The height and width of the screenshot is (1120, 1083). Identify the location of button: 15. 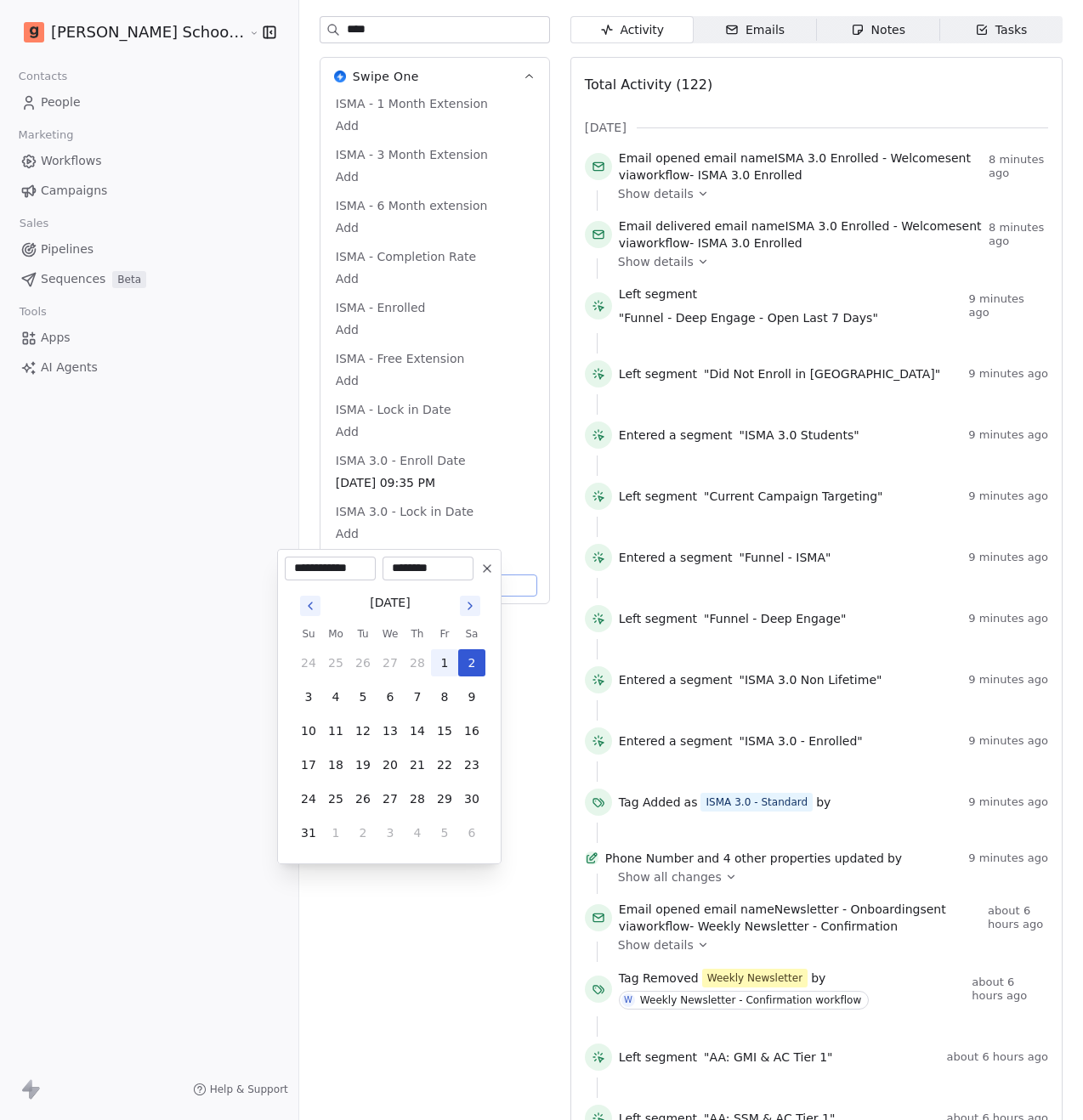
(445, 731).